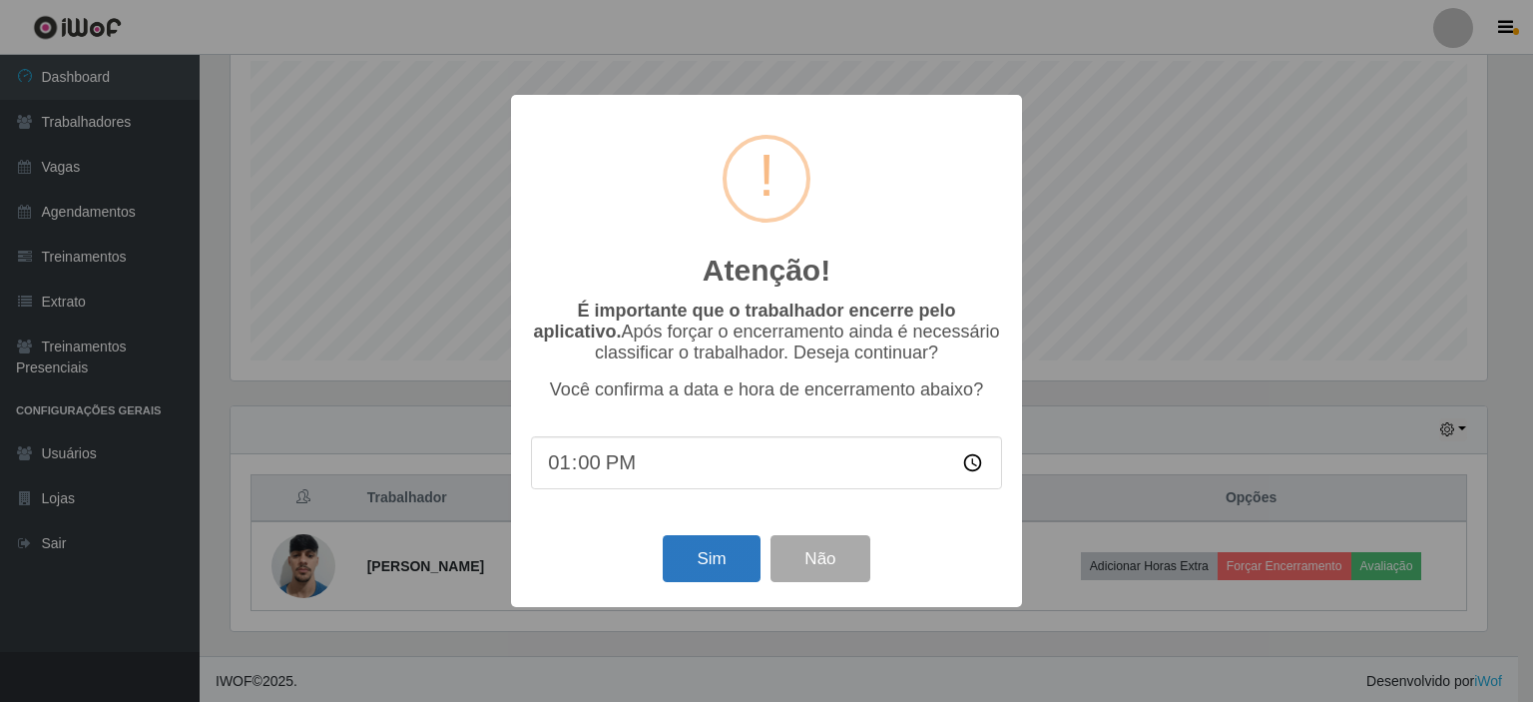  I want to click on h2: Atenção!, so click(767, 270).